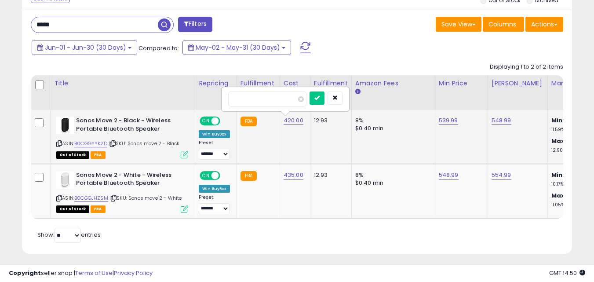  Describe the element at coordinates (25, 273) in the screenshot. I see `strong: Copyright` at that location.